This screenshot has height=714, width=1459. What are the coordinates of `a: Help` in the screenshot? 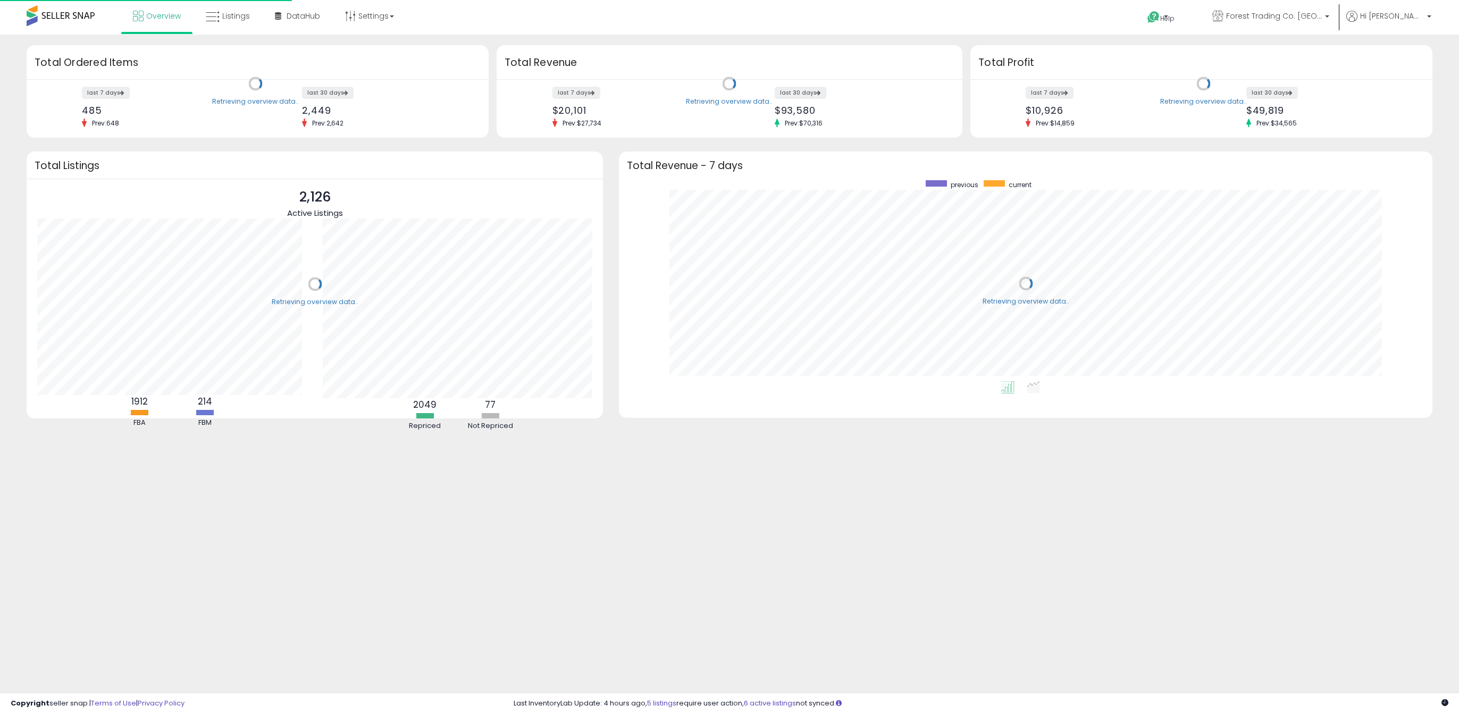 It's located at (1167, 19).